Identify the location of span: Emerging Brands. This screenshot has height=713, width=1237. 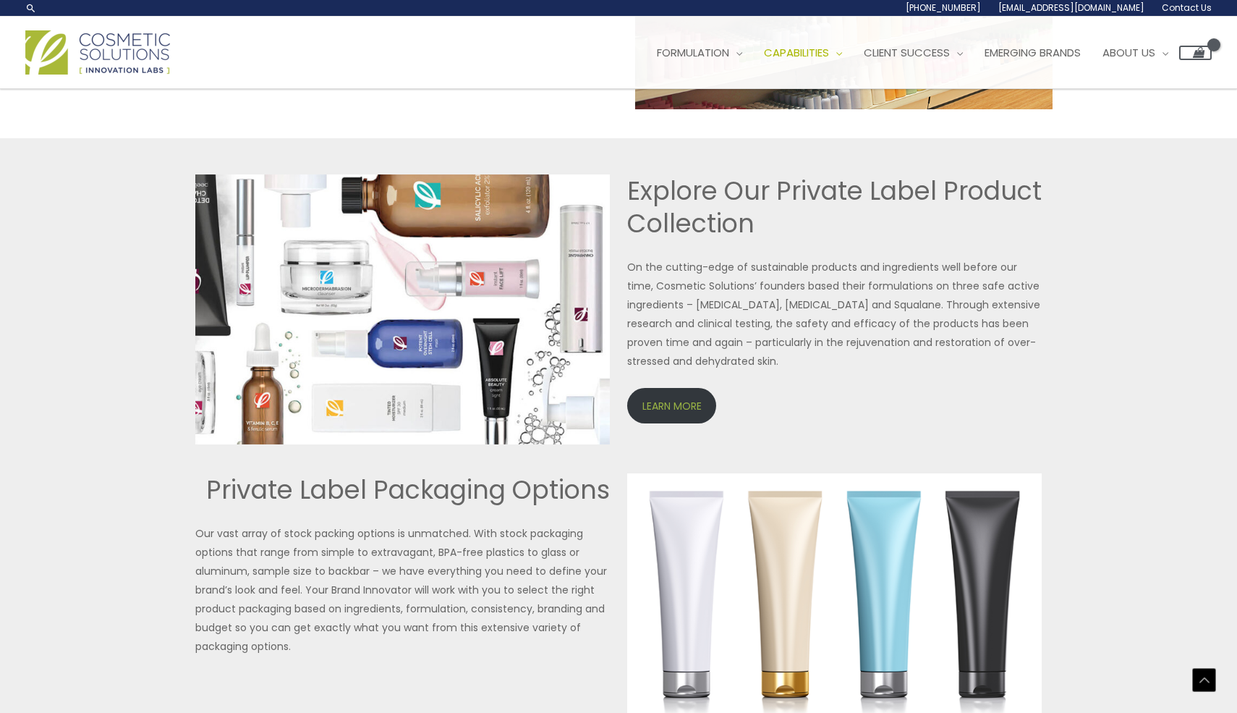
(1032, 52).